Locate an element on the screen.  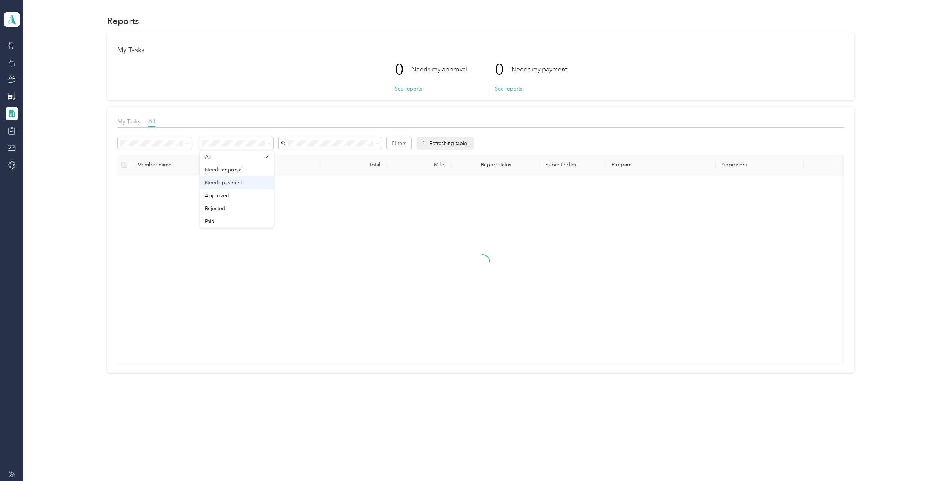
span: My Tasks is located at coordinates (129, 121).